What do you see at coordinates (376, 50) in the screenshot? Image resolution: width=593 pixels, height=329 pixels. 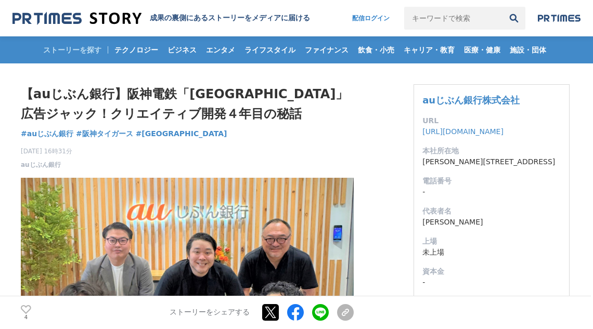 I see `a: 飲食・小売` at bounding box center [376, 50].